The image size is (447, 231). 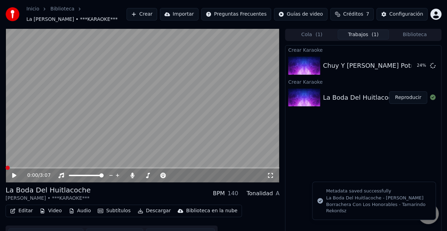 What do you see at coordinates (415, 34) in the screenshot?
I see `button: Biblioteca` at bounding box center [415, 34].